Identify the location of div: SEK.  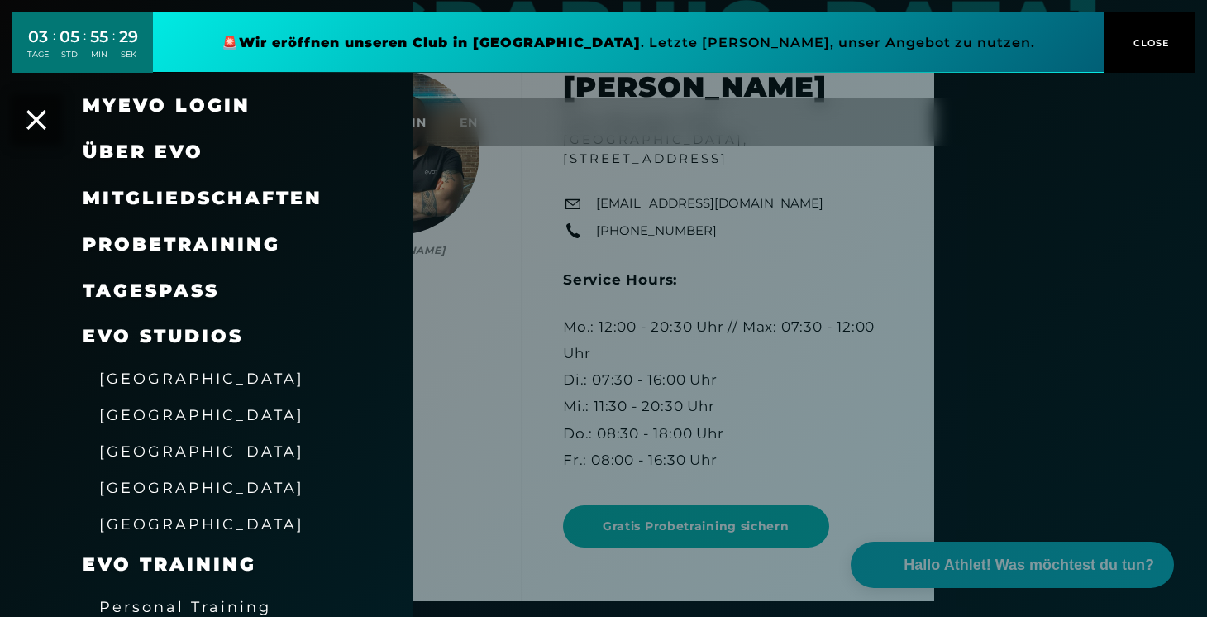
(128, 55).